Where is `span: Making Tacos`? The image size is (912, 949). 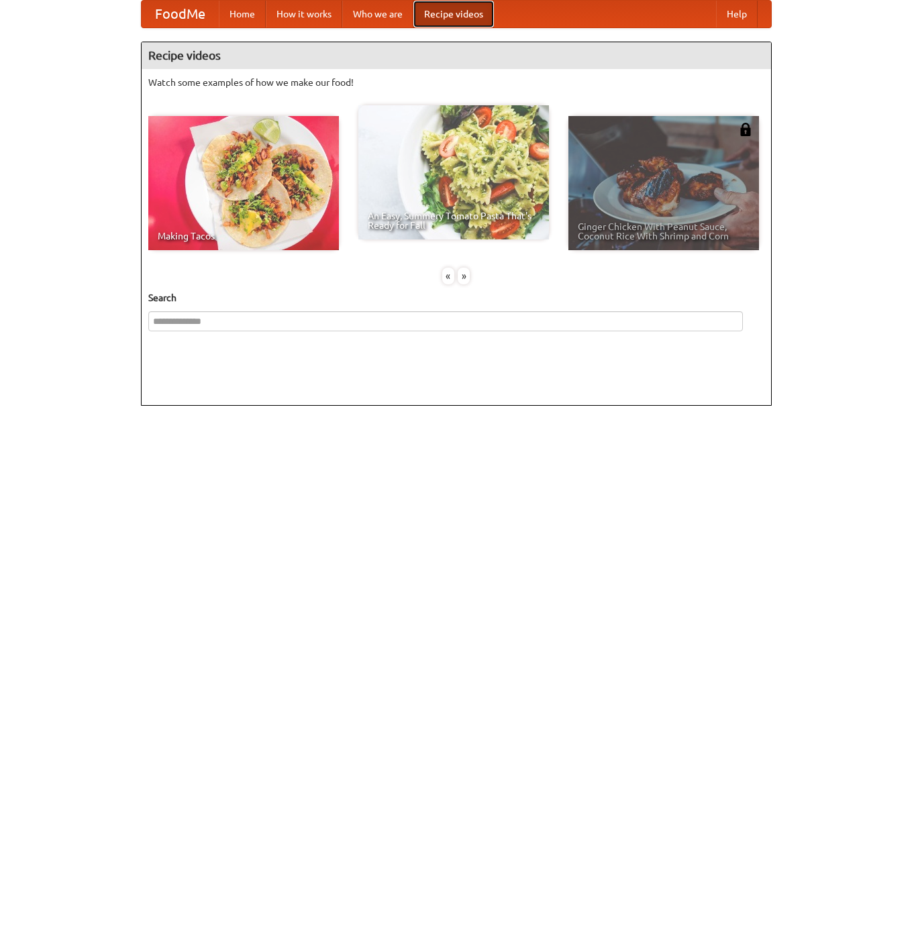 span: Making Tacos is located at coordinates (243, 236).